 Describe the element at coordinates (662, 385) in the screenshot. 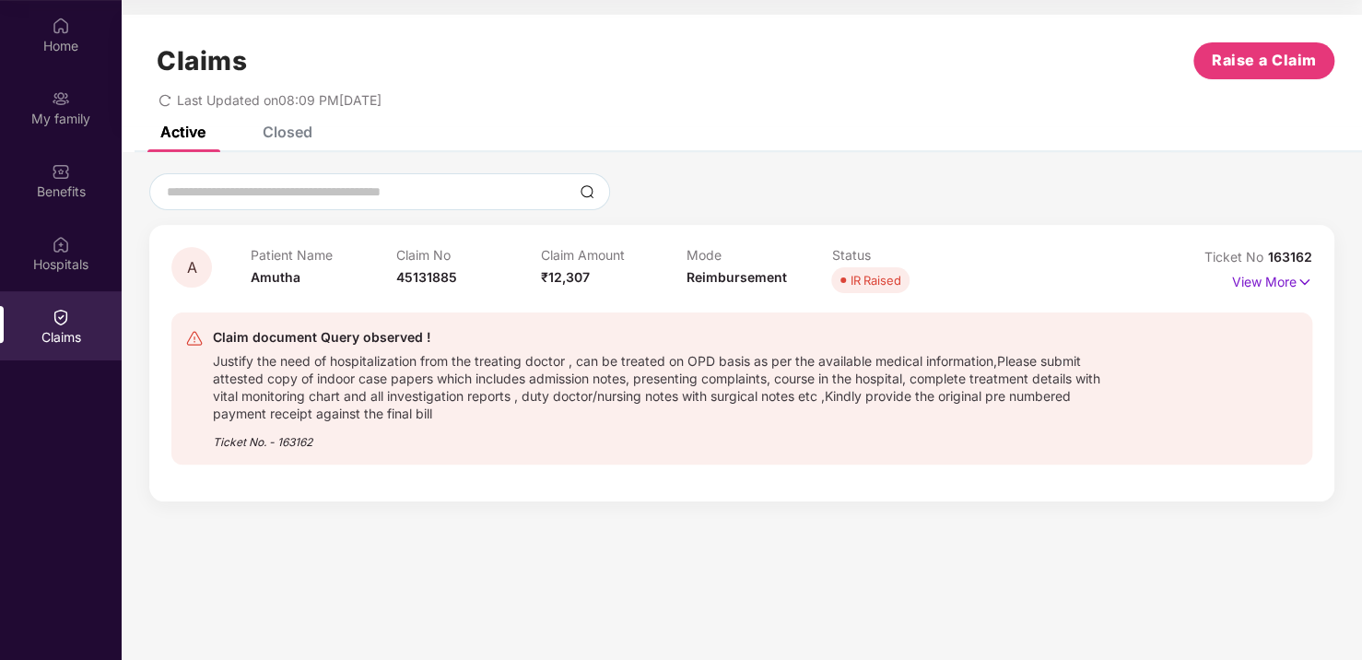

I see `div: Justify the need of hospitalization from the treating doctor , can be treated on OPD basis as per...` at that location.